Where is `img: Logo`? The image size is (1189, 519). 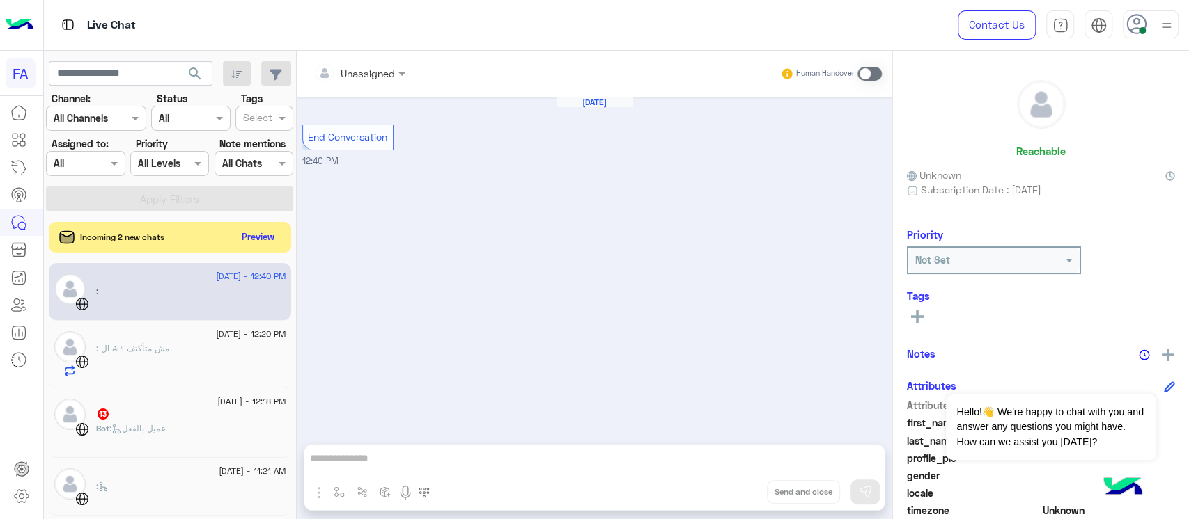
img: Logo is located at coordinates (19, 25).